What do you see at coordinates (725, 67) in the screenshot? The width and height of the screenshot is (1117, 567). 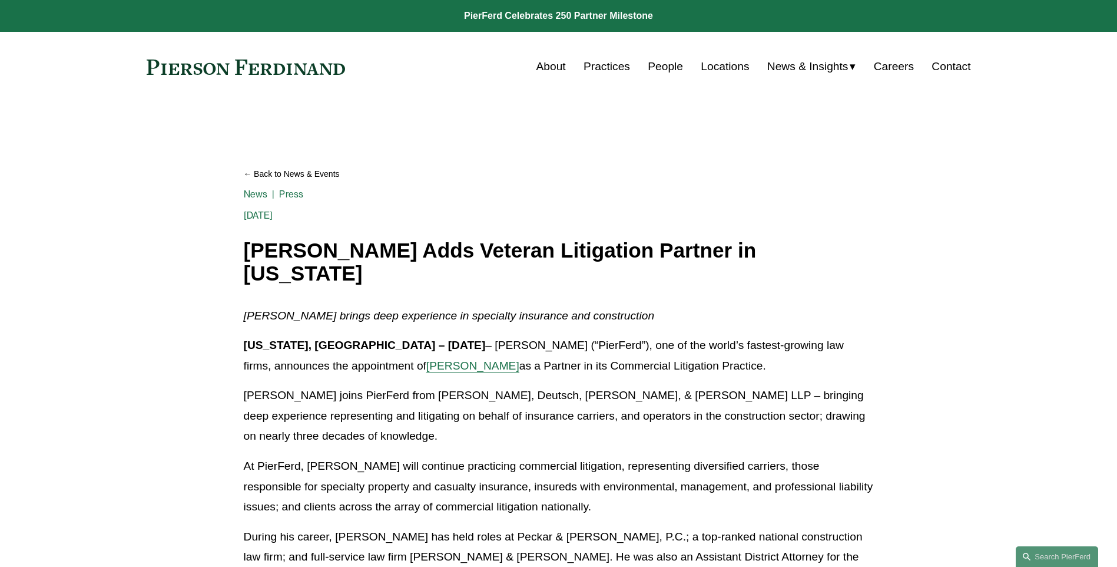 I see `a: Locations` at bounding box center [725, 67].